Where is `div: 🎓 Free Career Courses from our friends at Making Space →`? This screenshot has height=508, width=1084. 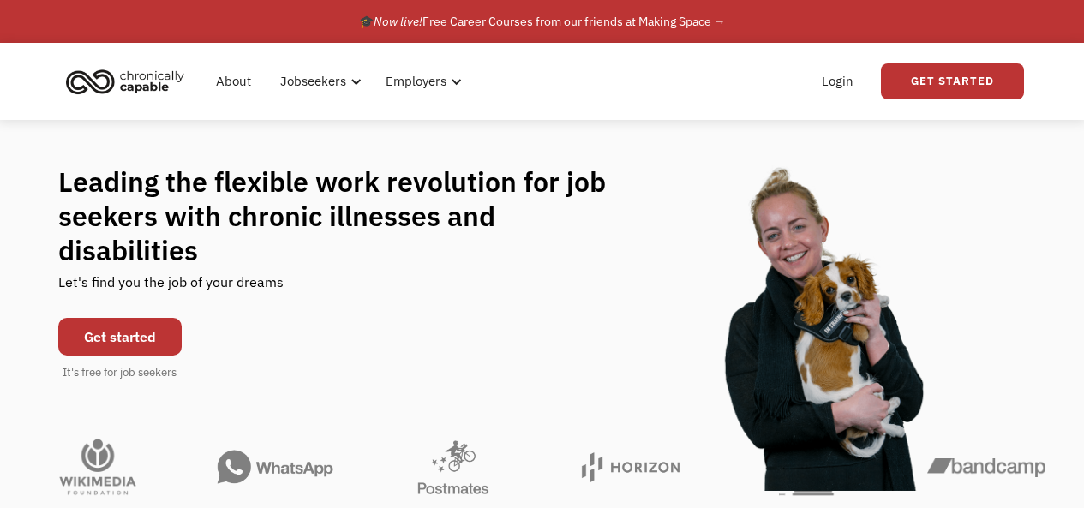 div: 🎓 Free Career Courses from our friends at Making Space → is located at coordinates (542, 21).